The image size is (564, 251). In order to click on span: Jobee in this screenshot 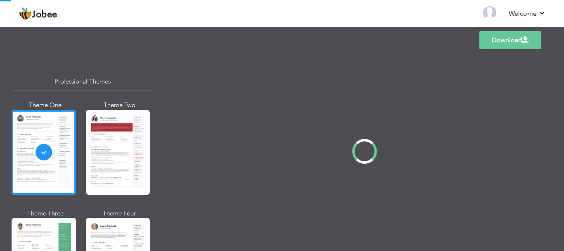, I will do `click(45, 15)`.